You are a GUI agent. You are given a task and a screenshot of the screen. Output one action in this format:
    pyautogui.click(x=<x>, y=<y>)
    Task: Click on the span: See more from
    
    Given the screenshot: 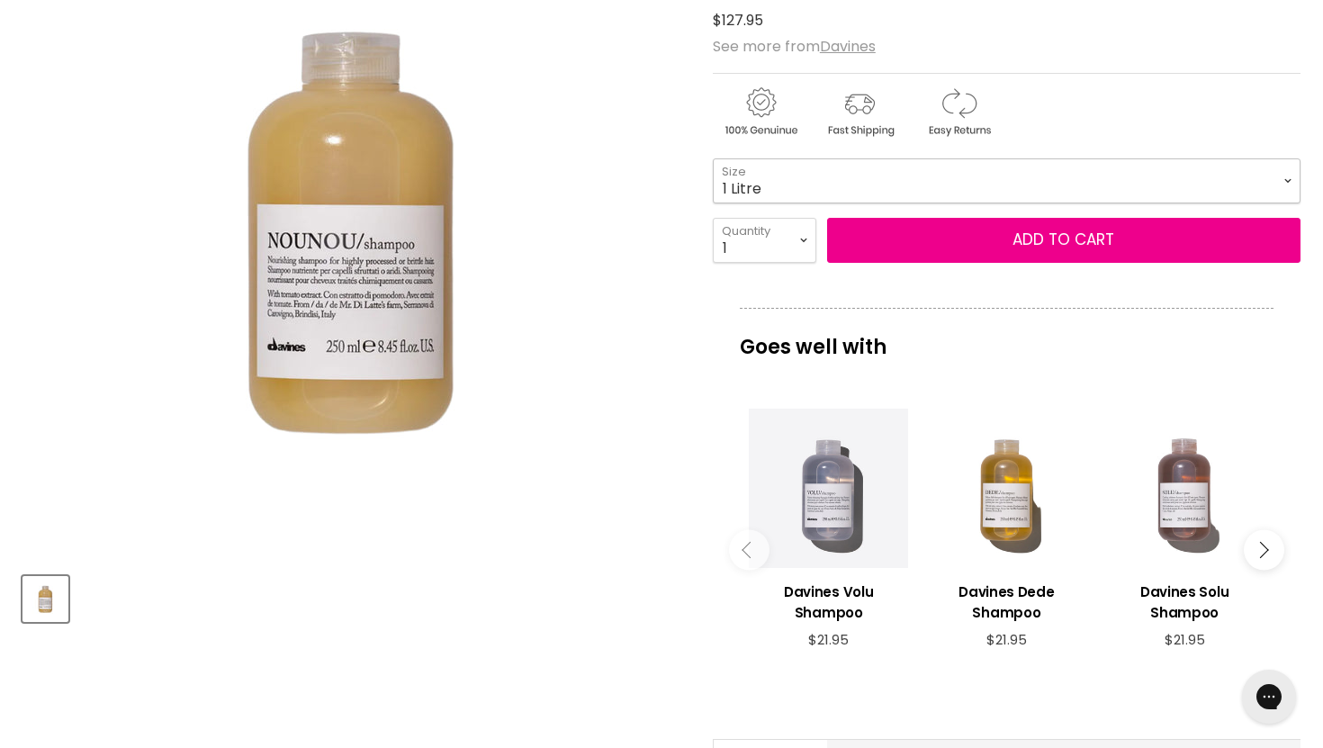 What is the action you would take?
    pyautogui.click(x=794, y=46)
    